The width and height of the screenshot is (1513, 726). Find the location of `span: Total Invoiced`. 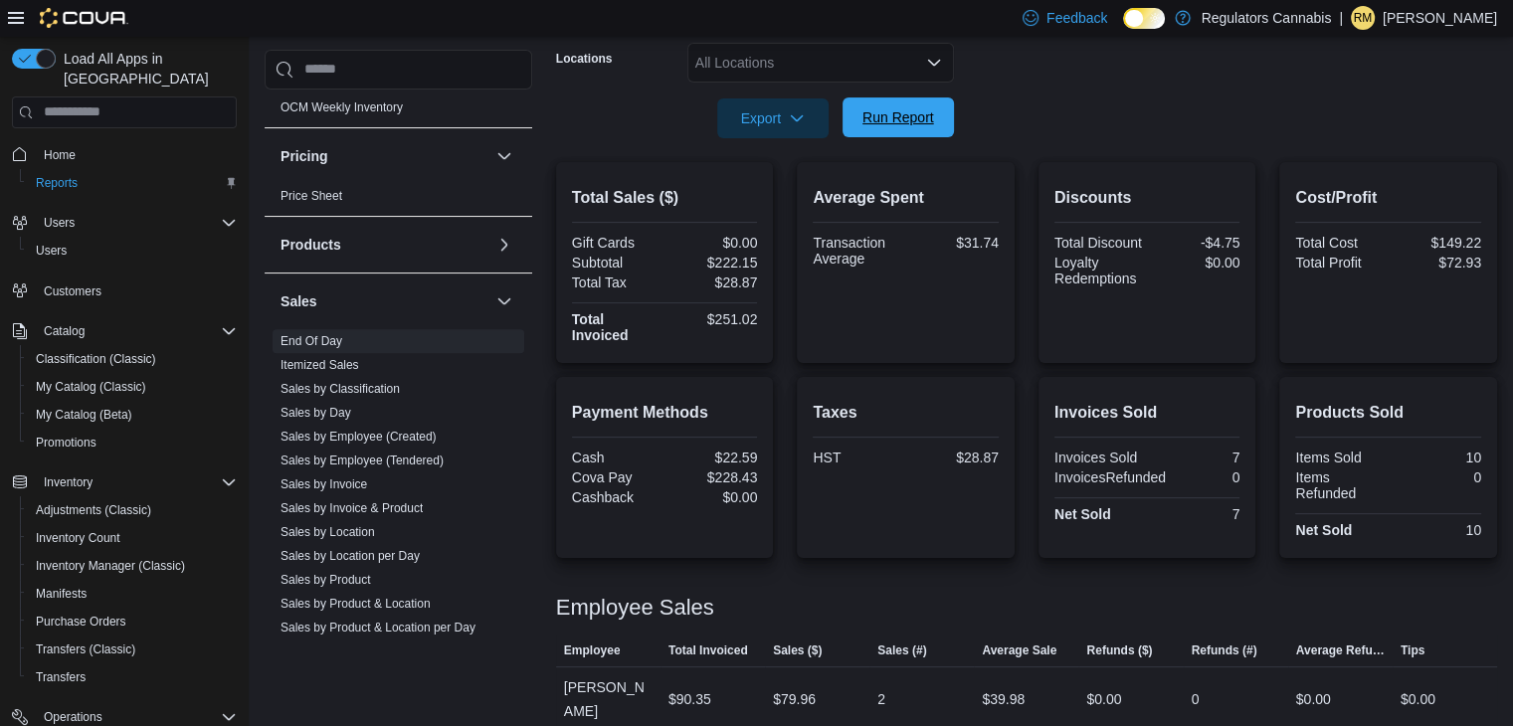

span: Total Invoiced is located at coordinates (708, 651).